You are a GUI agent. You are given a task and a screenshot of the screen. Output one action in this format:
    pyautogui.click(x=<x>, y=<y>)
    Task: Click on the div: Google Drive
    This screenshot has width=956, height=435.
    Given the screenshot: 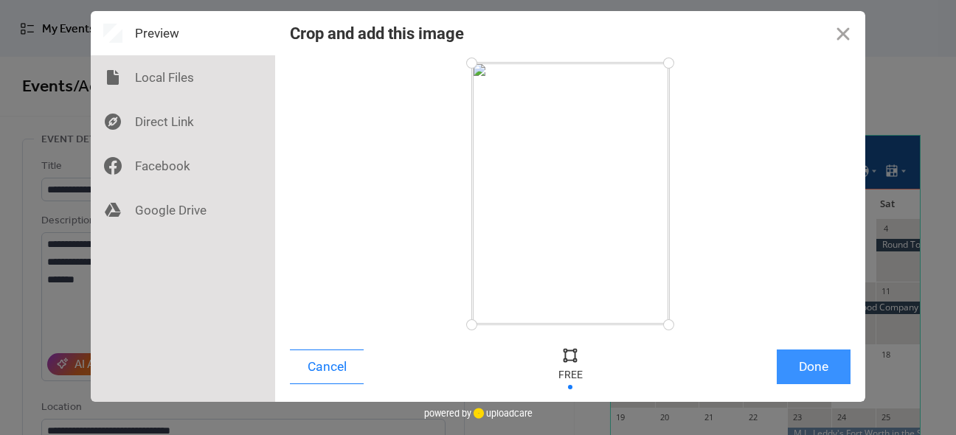 What is the action you would take?
    pyautogui.click(x=183, y=210)
    